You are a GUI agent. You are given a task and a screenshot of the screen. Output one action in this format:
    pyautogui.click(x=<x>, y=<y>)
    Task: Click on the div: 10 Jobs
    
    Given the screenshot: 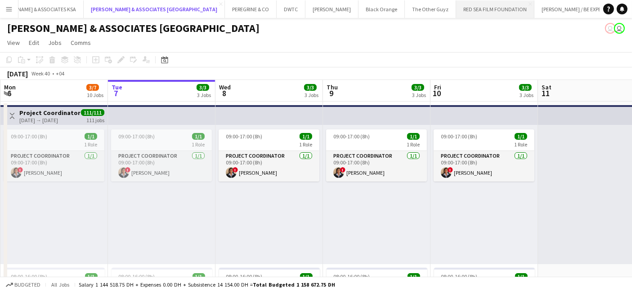 What is the action you would take?
    pyautogui.click(x=95, y=95)
    